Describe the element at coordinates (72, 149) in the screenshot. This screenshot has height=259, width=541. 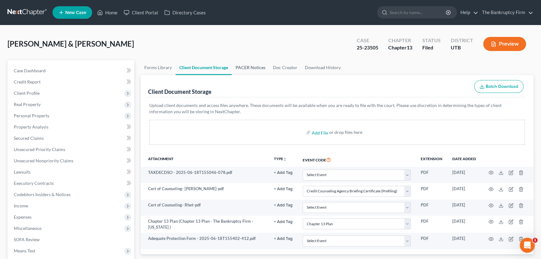
I see `a: Unsecured Priority Claims` at that location.